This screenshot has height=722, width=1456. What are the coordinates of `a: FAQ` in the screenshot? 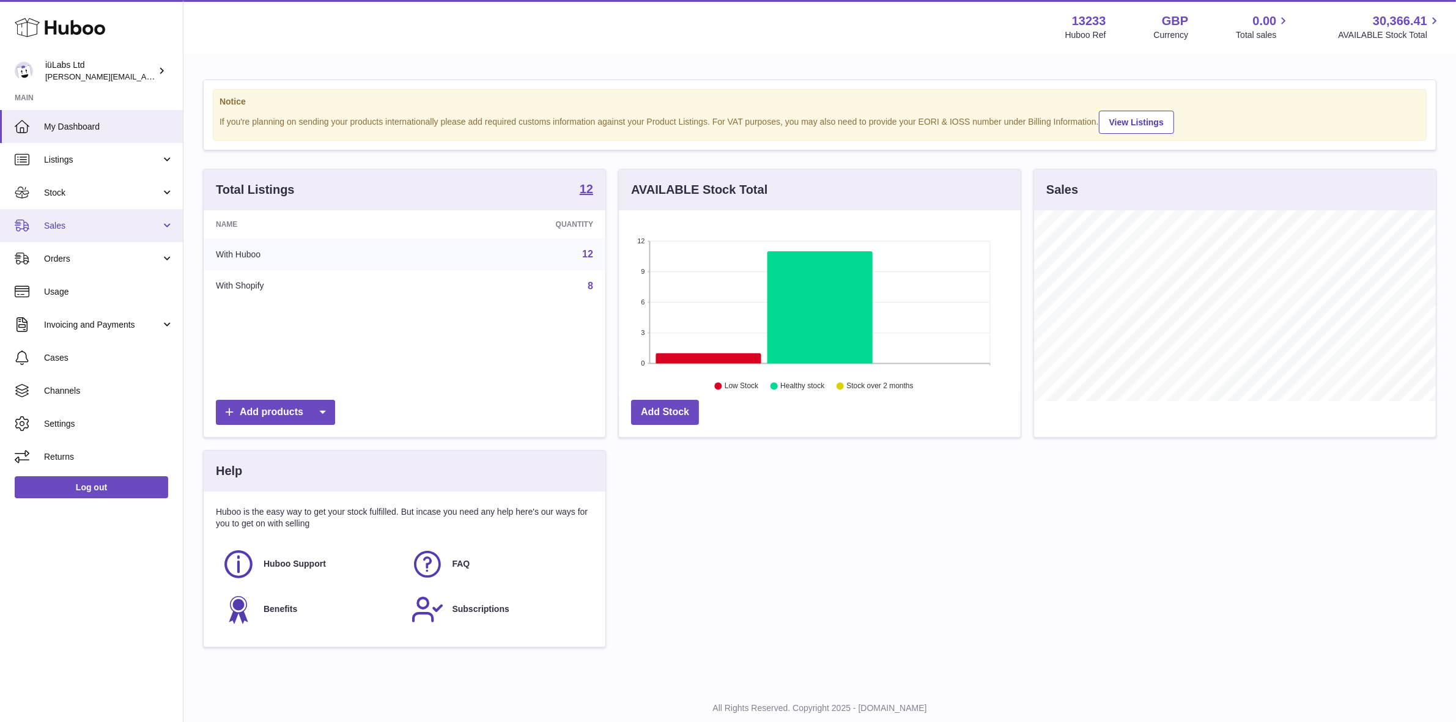 It's located at (499, 564).